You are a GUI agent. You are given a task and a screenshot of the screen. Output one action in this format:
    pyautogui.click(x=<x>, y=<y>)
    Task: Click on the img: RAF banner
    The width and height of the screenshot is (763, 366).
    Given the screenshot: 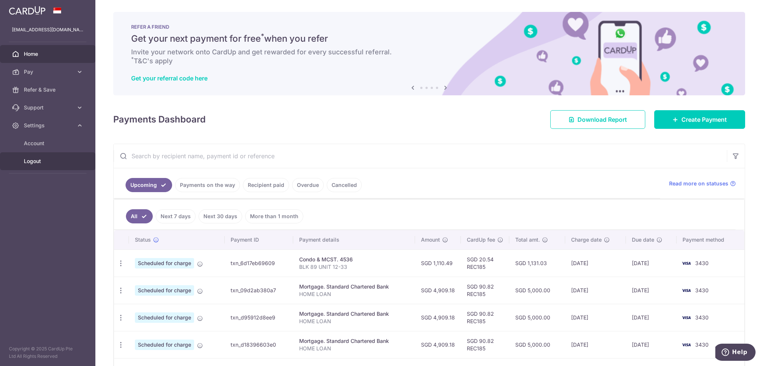 What is the action you would take?
    pyautogui.click(x=429, y=54)
    